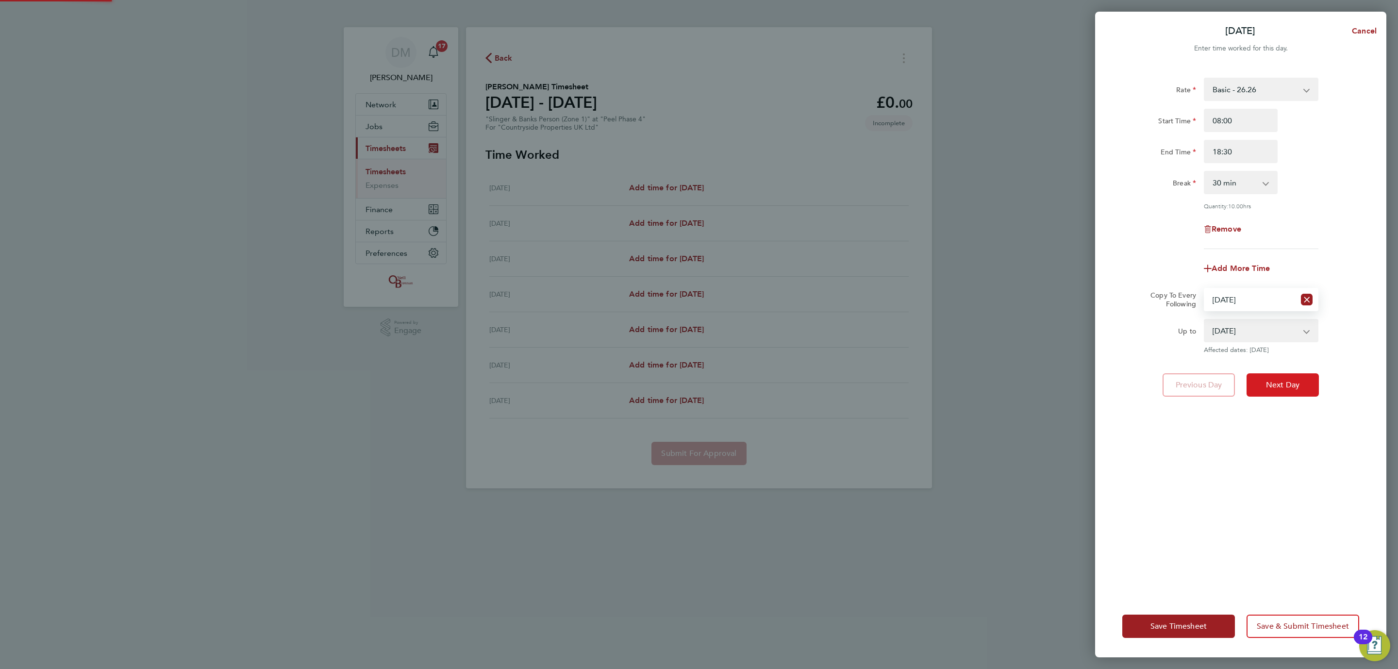 This screenshot has width=1398, height=669. Describe the element at coordinates (1361, 31) in the screenshot. I see `button: Cancel` at that location.